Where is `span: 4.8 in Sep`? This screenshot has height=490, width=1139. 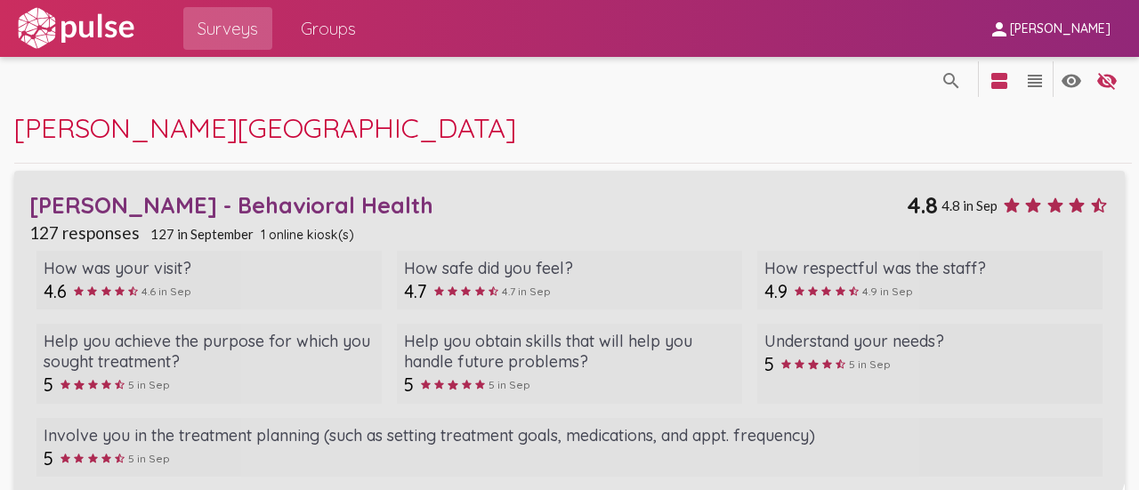 span: 4.8 in Sep is located at coordinates (969, 206).